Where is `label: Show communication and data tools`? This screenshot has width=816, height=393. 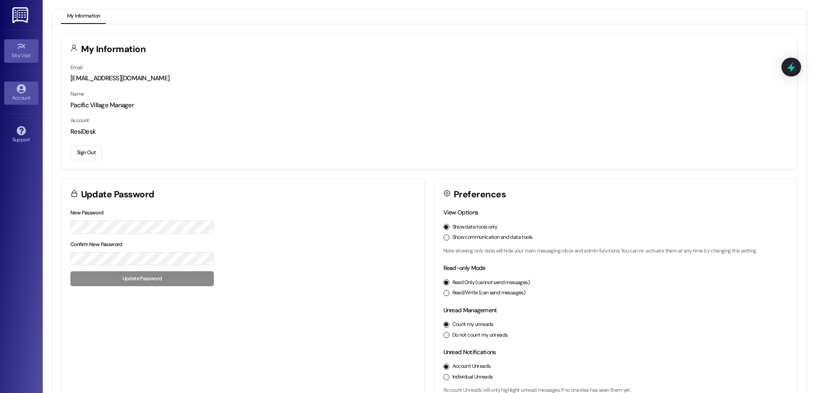
label: Show communication and data tools is located at coordinates (493, 237).